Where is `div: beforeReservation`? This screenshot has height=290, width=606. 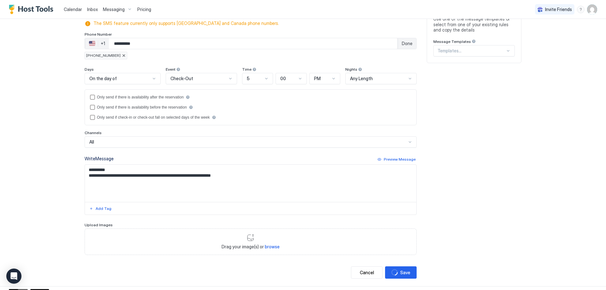 div: beforeReservation is located at coordinates (251, 107).